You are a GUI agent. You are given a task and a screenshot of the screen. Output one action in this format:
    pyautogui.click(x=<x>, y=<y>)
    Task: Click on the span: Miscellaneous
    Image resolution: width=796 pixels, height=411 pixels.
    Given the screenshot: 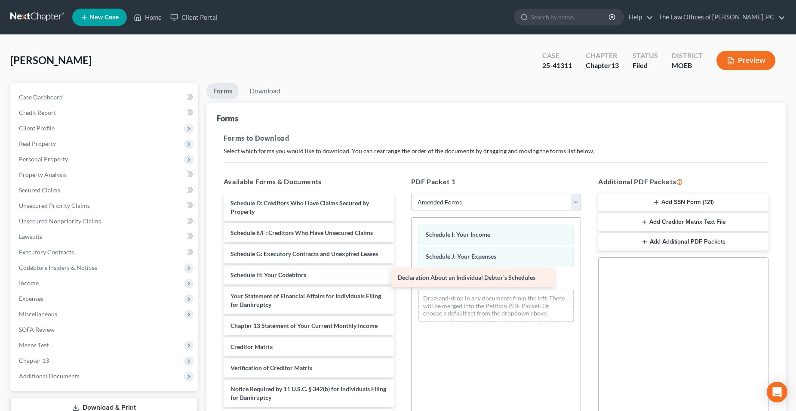 What is the action you would take?
    pyautogui.click(x=38, y=314)
    